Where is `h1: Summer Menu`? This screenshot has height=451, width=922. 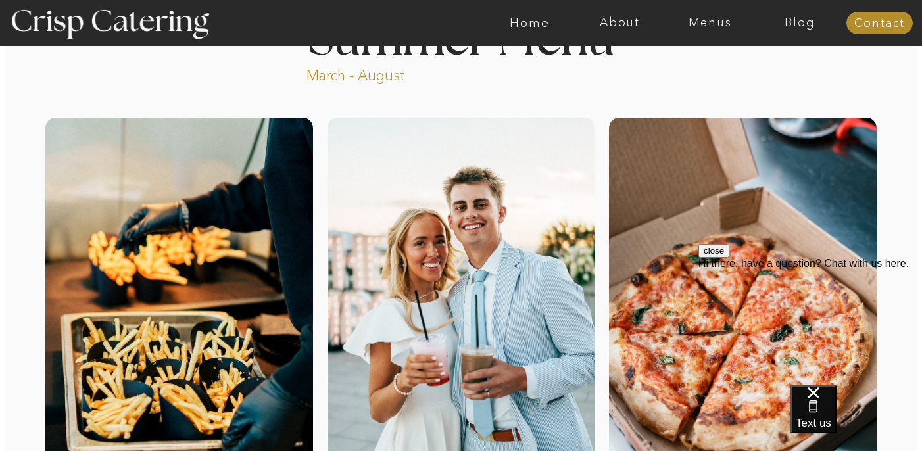
h1: Summer Menu is located at coordinates (461, 37).